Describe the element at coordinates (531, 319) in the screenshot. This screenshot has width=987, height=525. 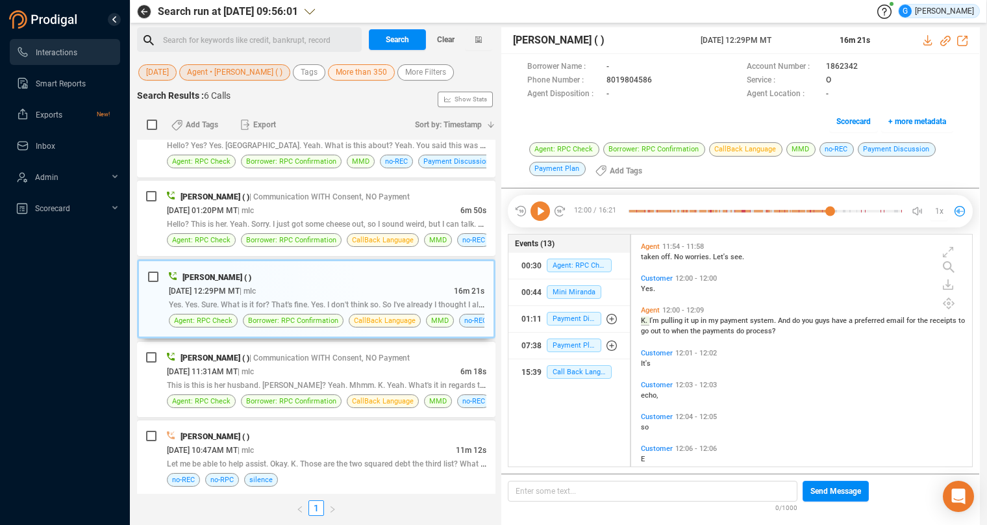
I see `div: 01:11` at that location.